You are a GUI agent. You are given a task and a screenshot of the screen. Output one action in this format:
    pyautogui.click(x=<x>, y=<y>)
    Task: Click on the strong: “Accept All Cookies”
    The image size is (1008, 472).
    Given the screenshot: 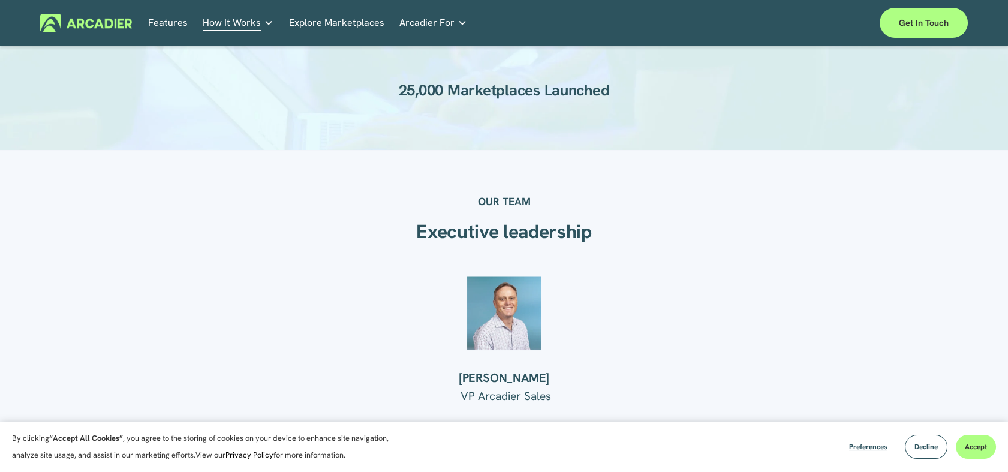 What is the action you would take?
    pyautogui.click(x=86, y=438)
    